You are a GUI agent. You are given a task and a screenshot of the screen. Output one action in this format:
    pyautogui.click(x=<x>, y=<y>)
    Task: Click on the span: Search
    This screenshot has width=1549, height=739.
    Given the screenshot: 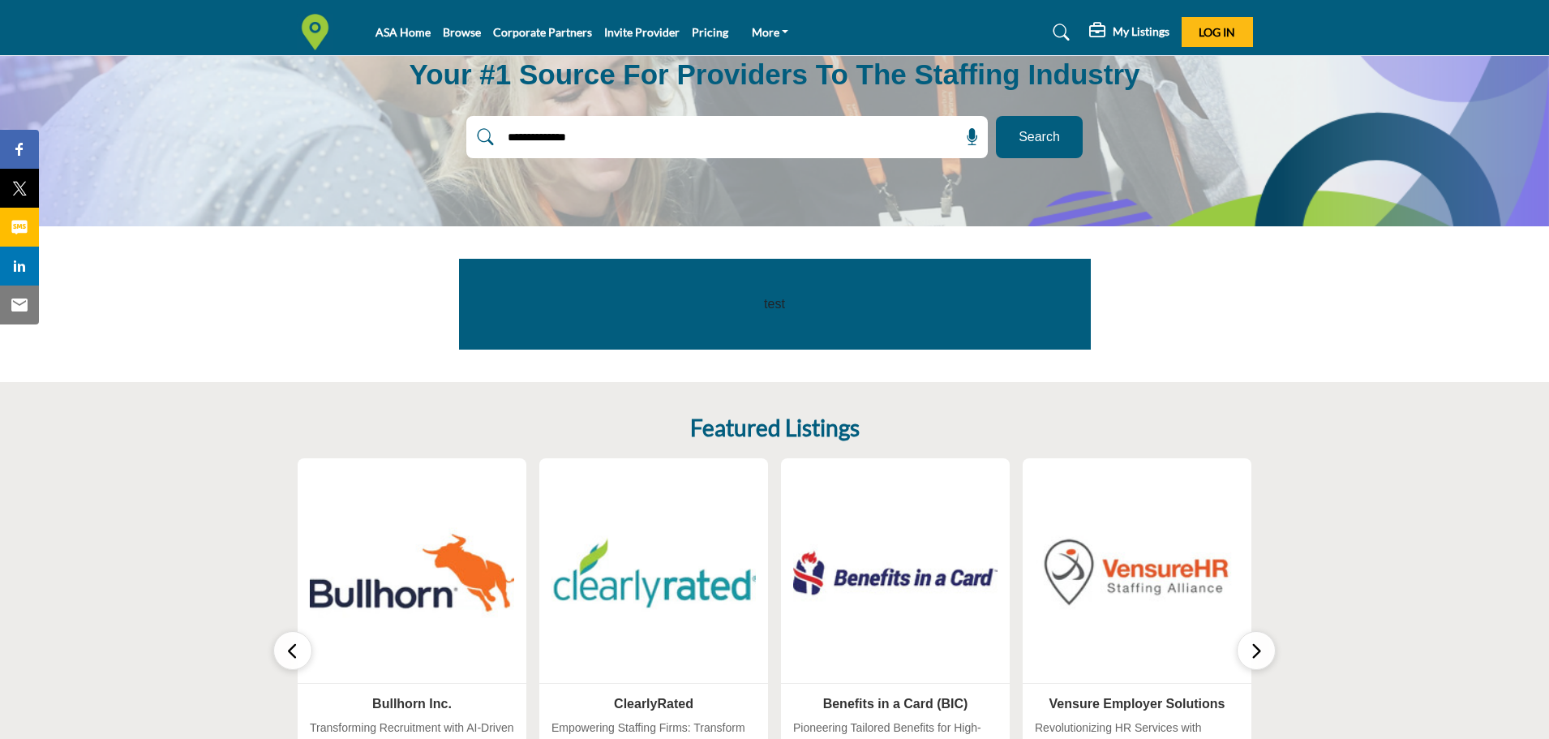 What is the action you would take?
    pyautogui.click(x=1039, y=137)
    